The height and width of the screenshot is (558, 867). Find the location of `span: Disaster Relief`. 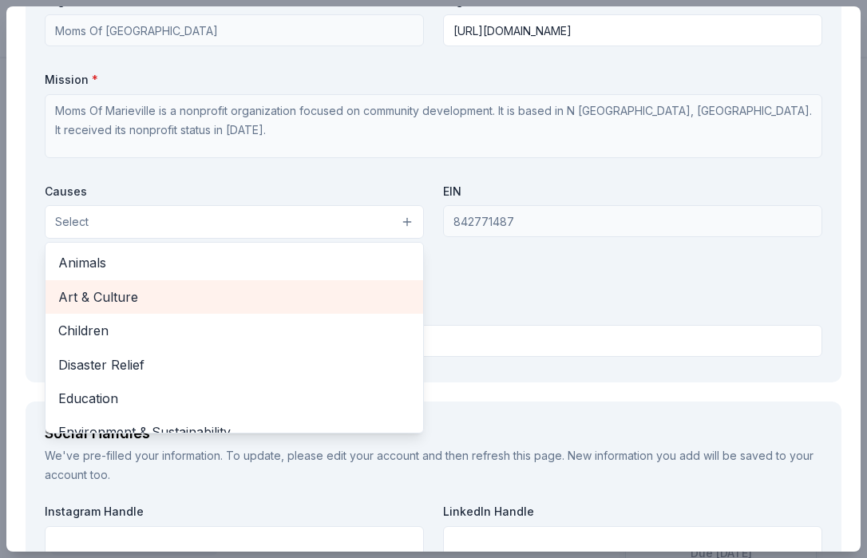

span: Disaster Relief is located at coordinates (234, 365).